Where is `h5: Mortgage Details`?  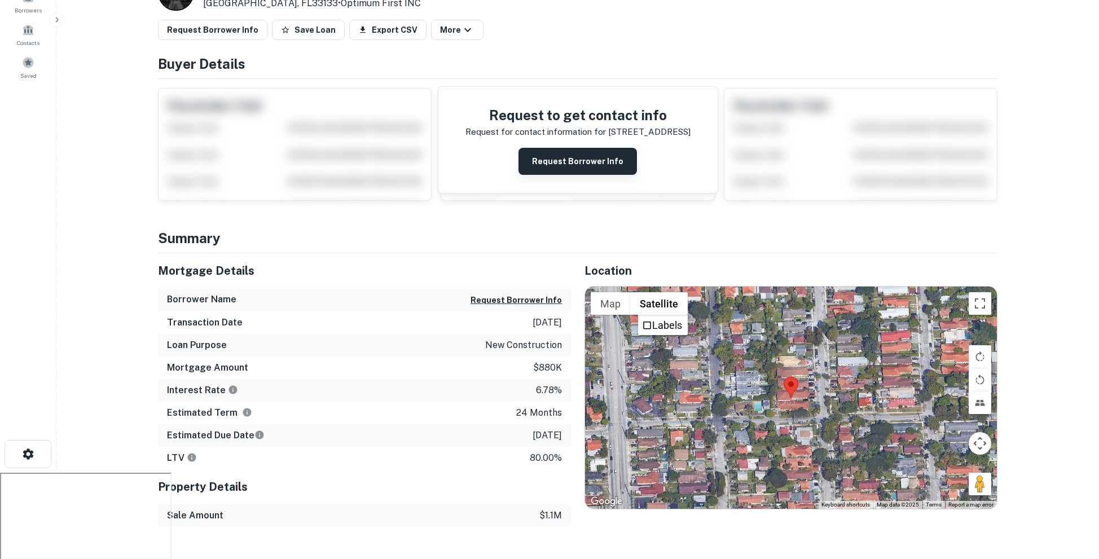
h5: Mortgage Details is located at coordinates (364, 271).